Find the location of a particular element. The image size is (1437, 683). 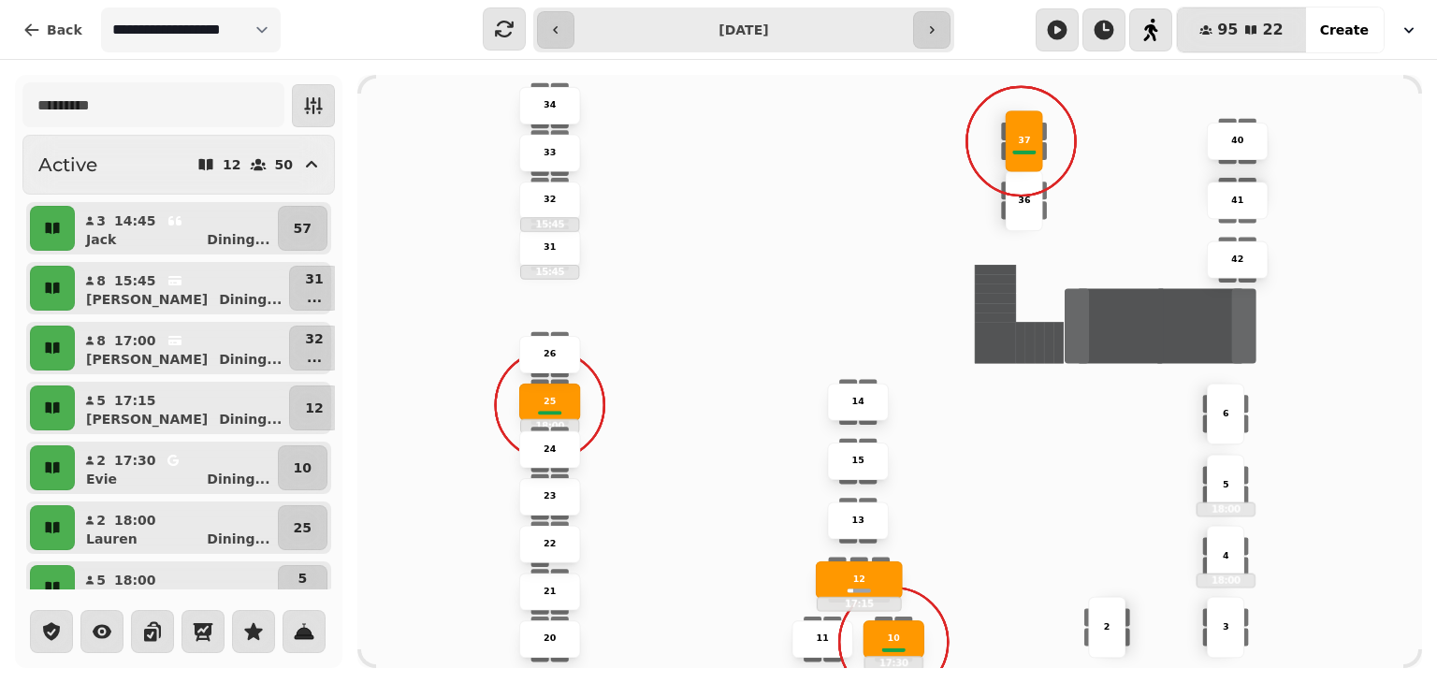

button: Back is located at coordinates (52, 30).